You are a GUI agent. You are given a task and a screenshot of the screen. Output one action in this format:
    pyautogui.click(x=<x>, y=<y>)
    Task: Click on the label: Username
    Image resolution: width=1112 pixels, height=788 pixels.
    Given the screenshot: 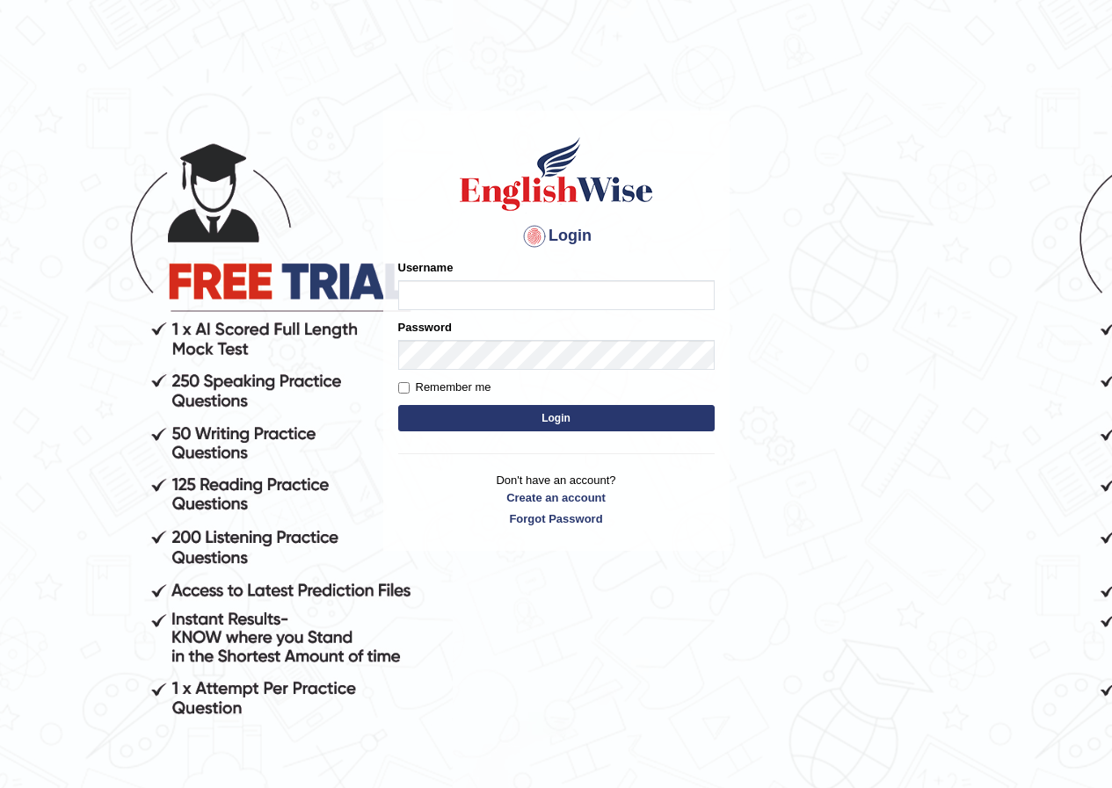 What is the action you would take?
    pyautogui.click(x=425, y=267)
    